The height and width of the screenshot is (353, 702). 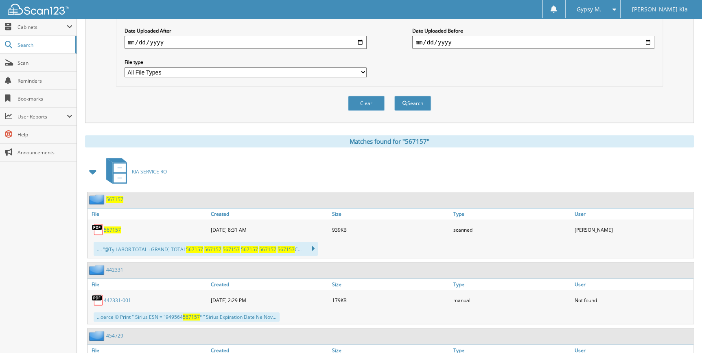 What do you see at coordinates (245, 31) in the screenshot?
I see `label: Date Uploaded After` at bounding box center [245, 31].